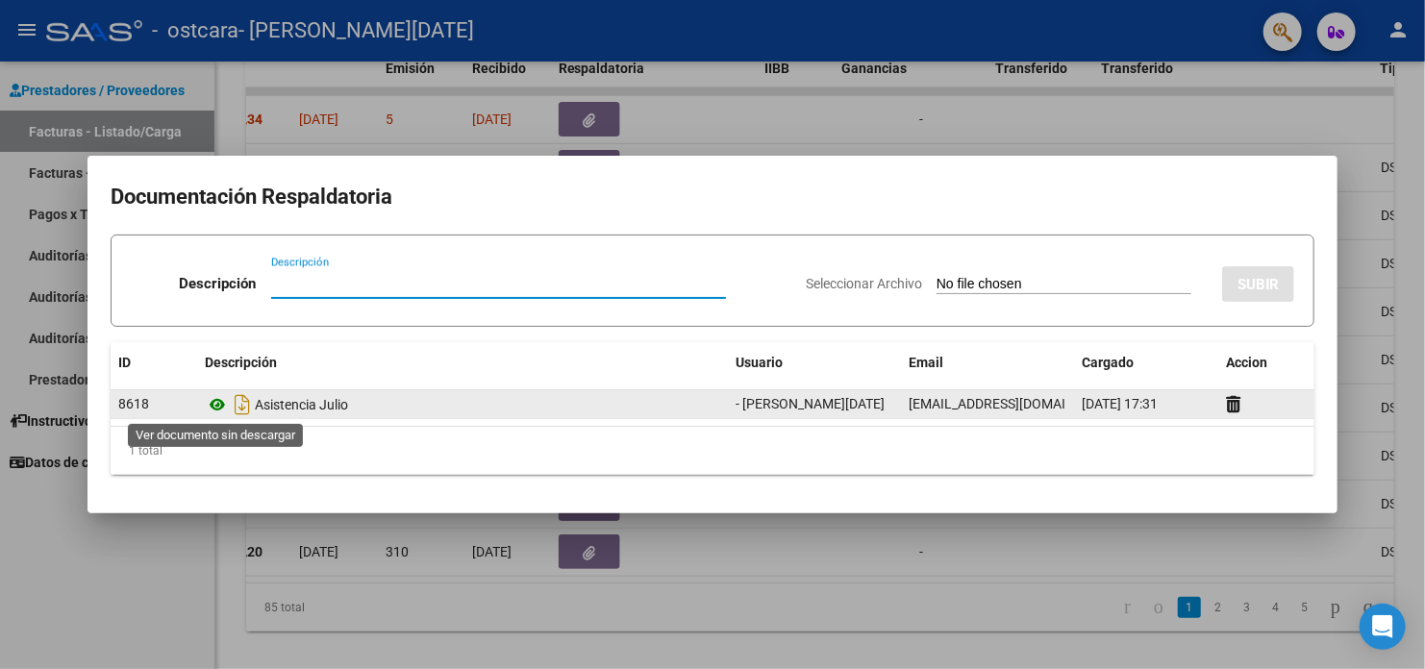 This screenshot has width=1425, height=669. What do you see at coordinates (987, 362) in the screenshot?
I see `datatable-header-cell: Email` at bounding box center [987, 362].